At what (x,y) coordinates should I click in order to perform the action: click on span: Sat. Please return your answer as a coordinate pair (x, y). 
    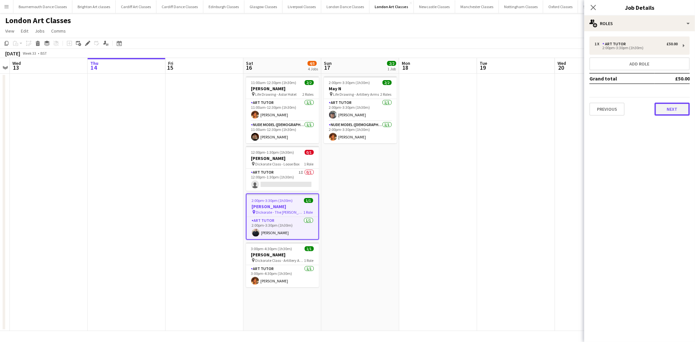
    Looking at the image, I should click on (250, 63).